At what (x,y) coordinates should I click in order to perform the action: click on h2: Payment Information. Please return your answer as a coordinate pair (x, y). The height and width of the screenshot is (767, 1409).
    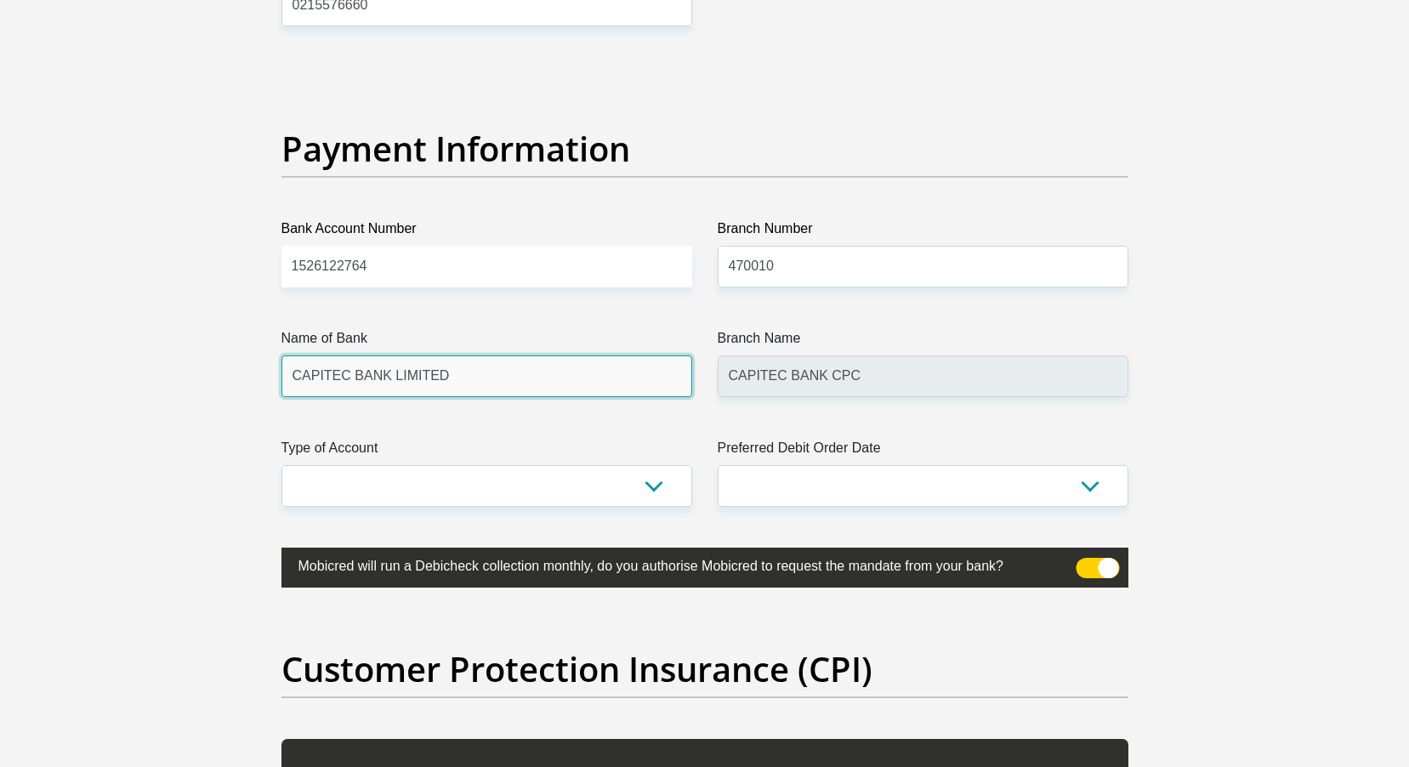
    Looking at the image, I should click on (705, 149).